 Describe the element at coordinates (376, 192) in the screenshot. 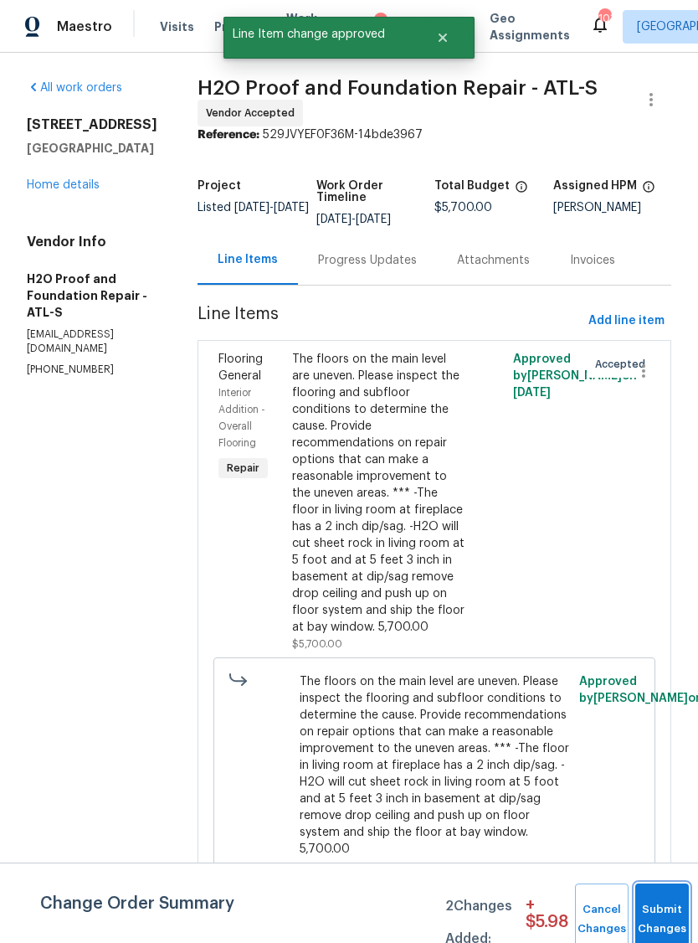

I see `h5: Work Order Timeline` at that location.